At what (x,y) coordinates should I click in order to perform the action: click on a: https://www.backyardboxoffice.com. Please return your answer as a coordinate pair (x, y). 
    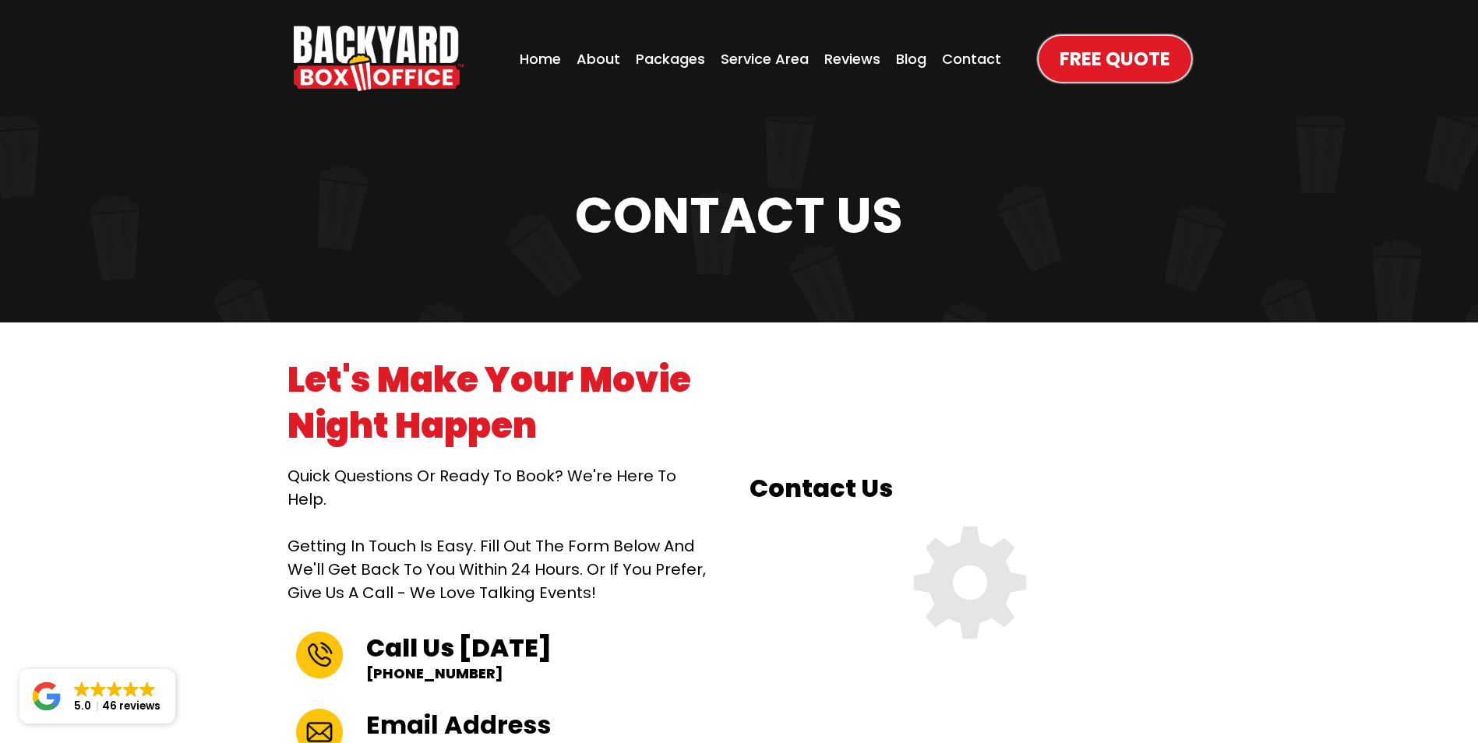
    Looking at the image, I should click on (379, 58).